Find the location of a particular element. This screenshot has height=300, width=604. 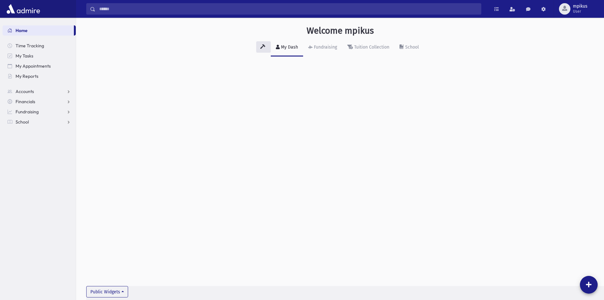

span: My Appointments is located at coordinates (33, 66).